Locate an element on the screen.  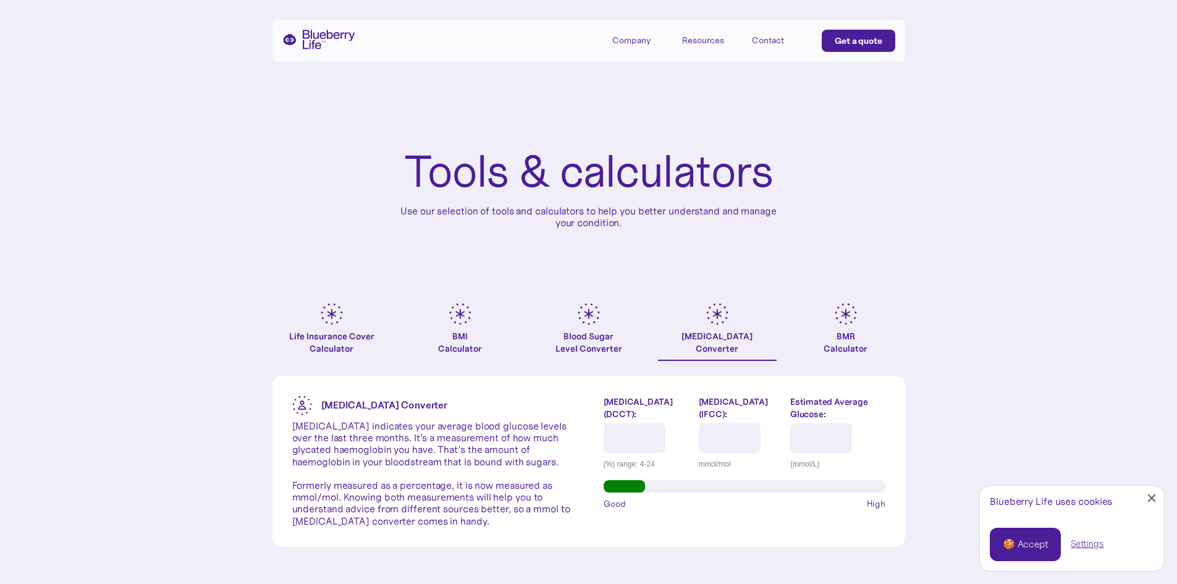
div: (%) range: 4-24 is located at coordinates (646, 464).